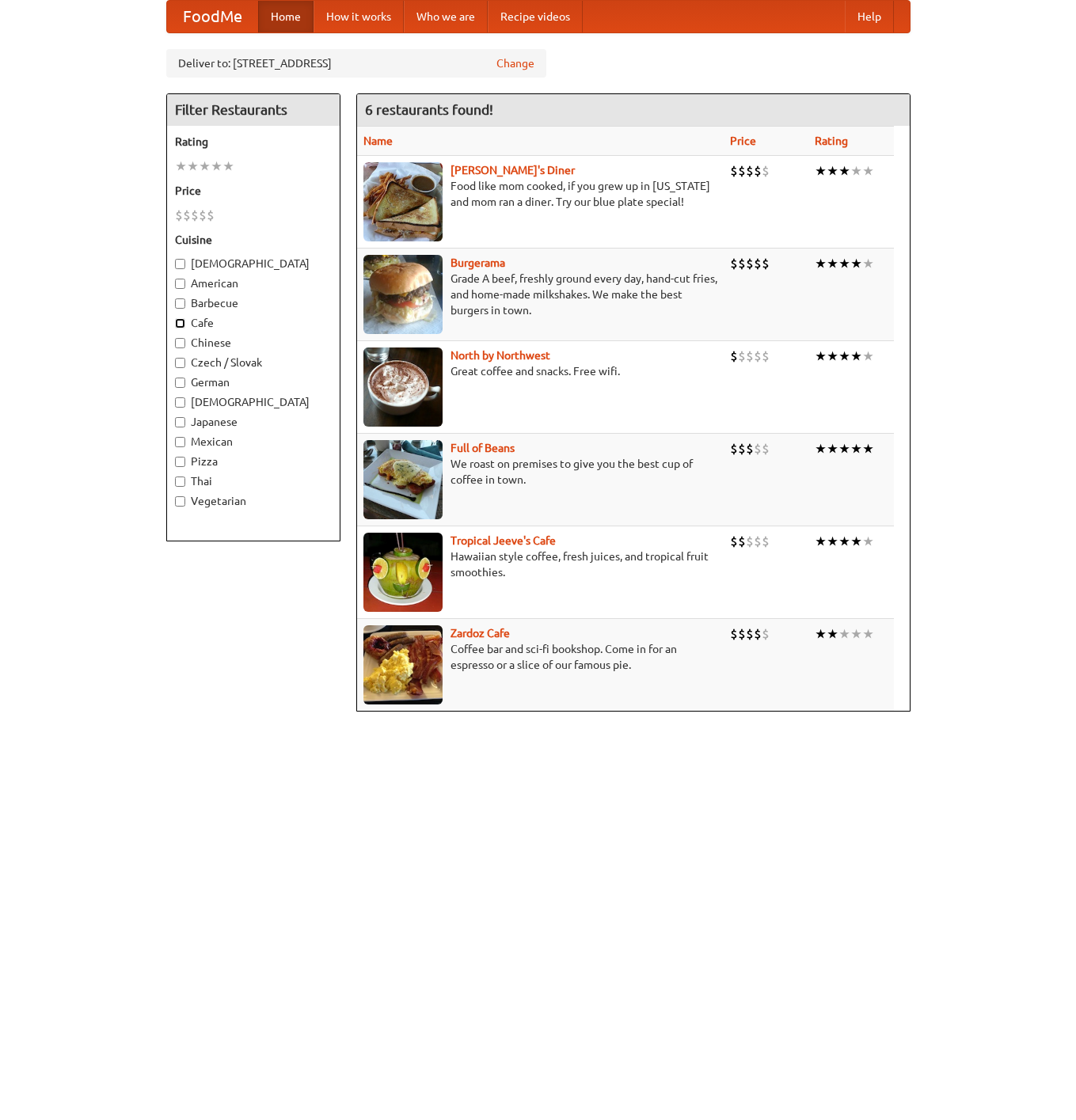 This screenshot has height=1120, width=1076. I want to click on a: Who we are, so click(446, 16).